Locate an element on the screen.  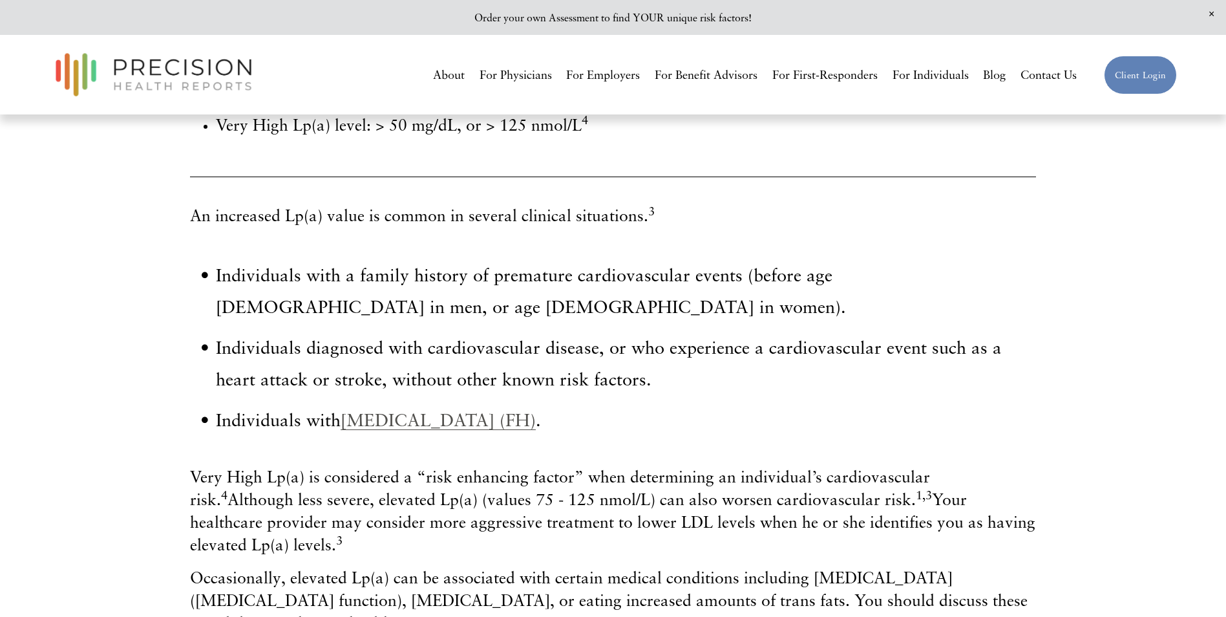
p: Individuals with . is located at coordinates (626, 419).